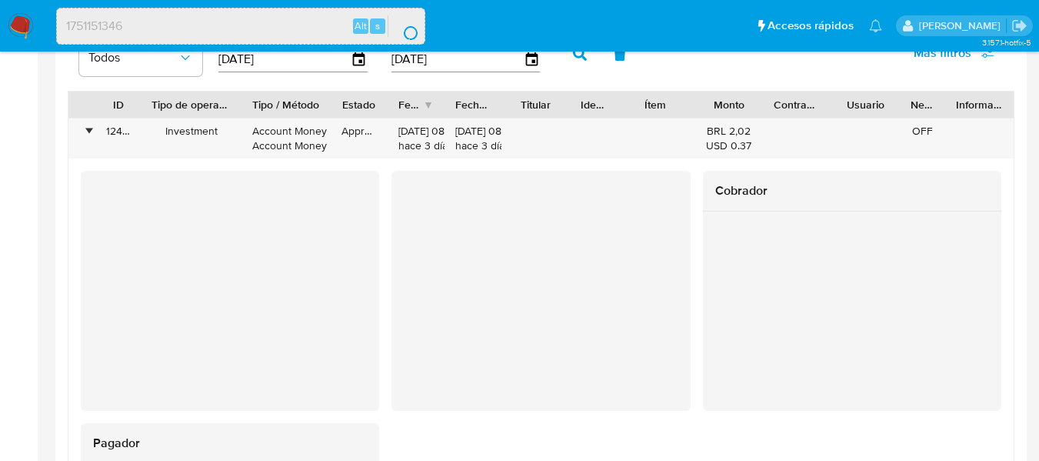  What do you see at coordinates (962, 25) in the screenshot?
I see `p: zoe.breuer@mercadolibre.com` at bounding box center [962, 25].